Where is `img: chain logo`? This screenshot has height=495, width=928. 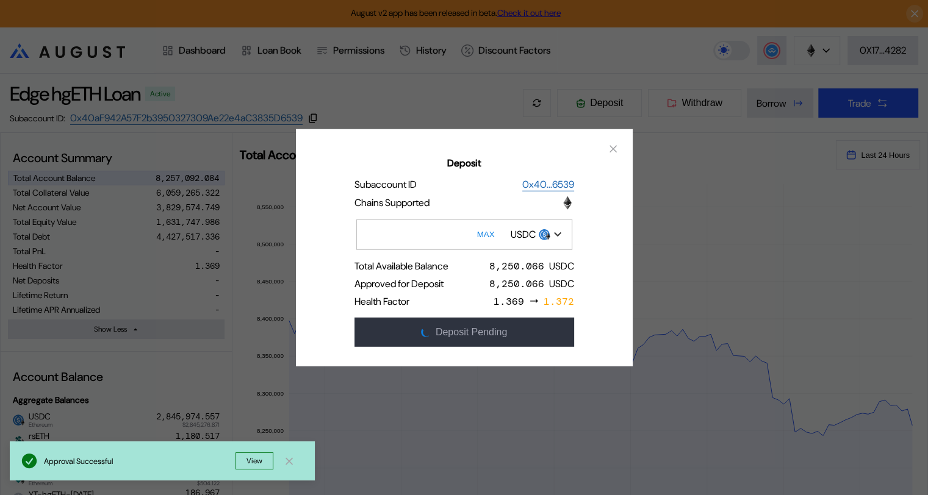 img: chain logo is located at coordinates (568, 203).